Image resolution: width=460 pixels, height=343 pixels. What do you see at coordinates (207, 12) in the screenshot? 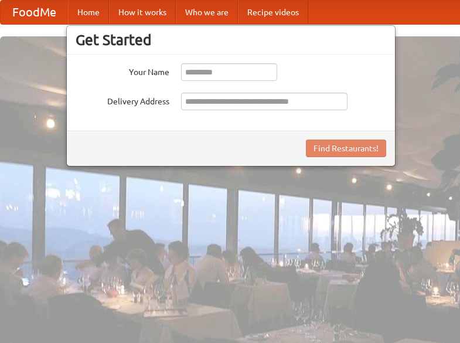
I see `a: Who we are` at bounding box center [207, 12].